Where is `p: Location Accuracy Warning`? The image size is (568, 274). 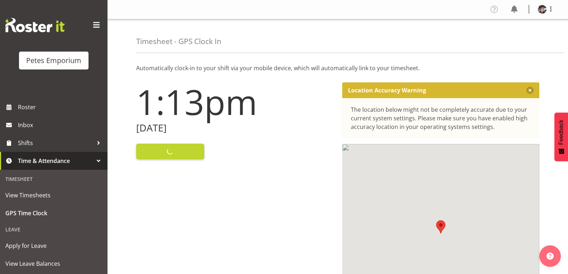 p: Location Accuracy Warning is located at coordinates (387, 90).